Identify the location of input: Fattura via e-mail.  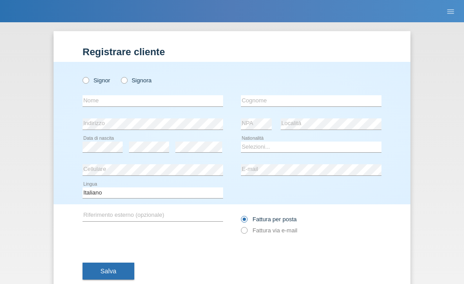
(243, 233).